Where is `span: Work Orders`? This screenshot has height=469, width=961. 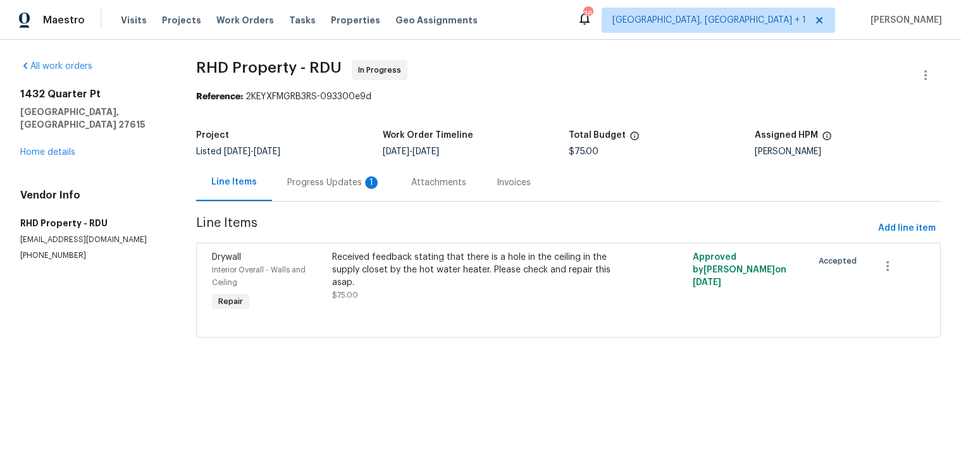
span: Work Orders is located at coordinates (245, 20).